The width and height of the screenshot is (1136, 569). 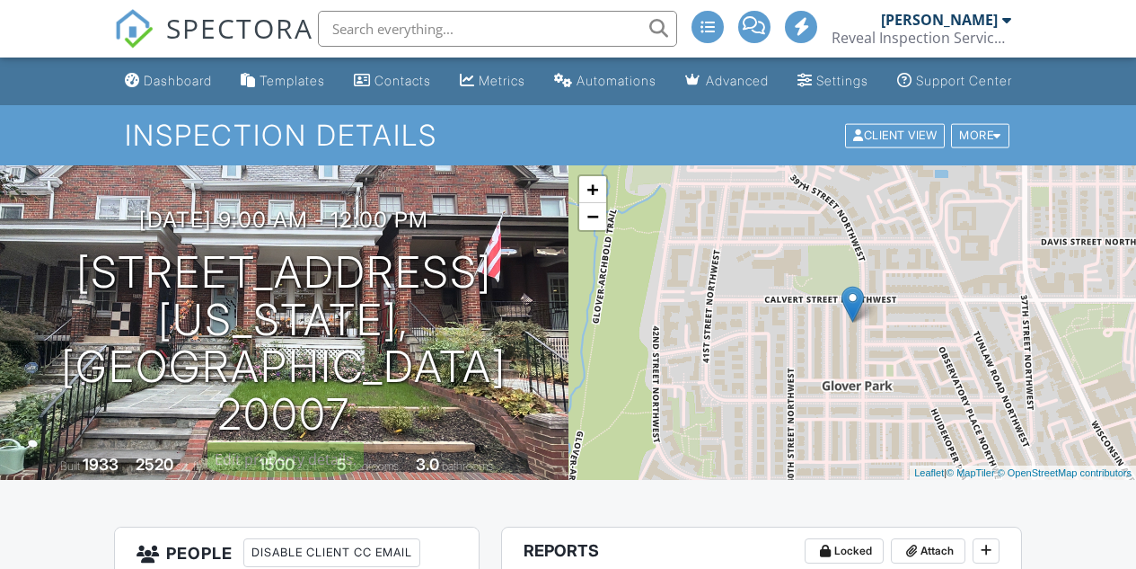 What do you see at coordinates (101, 463) in the screenshot?
I see `div: 1933` at bounding box center [101, 463].